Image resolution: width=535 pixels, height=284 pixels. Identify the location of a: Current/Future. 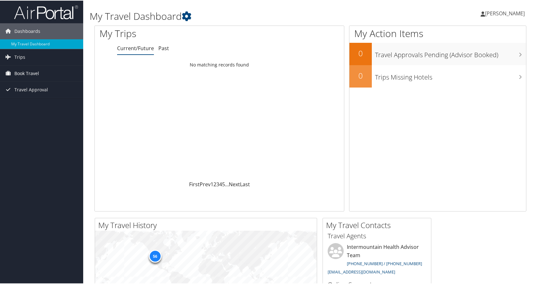
(135, 48).